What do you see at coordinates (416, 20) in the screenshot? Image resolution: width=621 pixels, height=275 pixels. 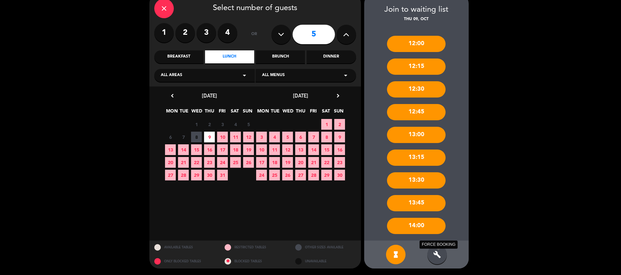 I see `div: Thu 09, Oct` at bounding box center [416, 20].